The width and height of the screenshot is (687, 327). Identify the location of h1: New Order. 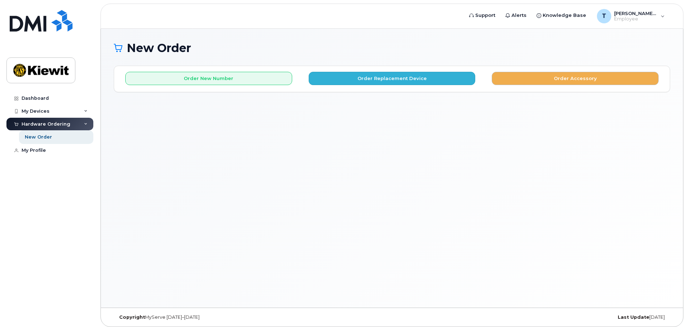
(392, 48).